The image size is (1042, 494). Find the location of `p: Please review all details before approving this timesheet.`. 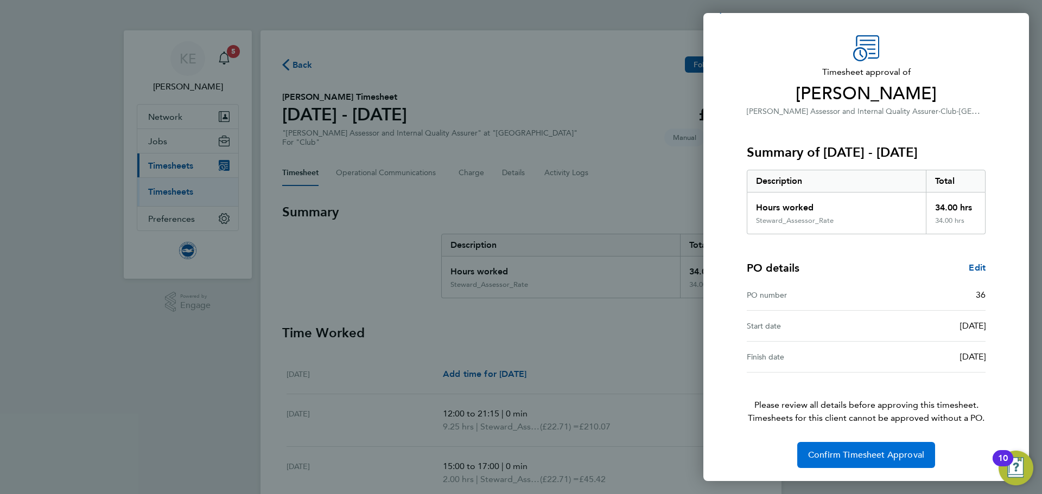

p: Please review all details before approving this timesheet. is located at coordinates (866, 399).